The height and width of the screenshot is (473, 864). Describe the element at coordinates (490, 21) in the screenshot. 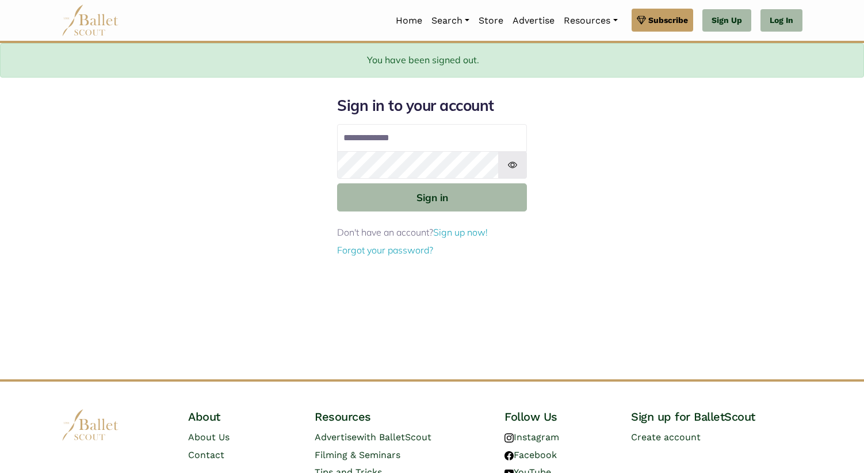

I see `a: Store` at that location.